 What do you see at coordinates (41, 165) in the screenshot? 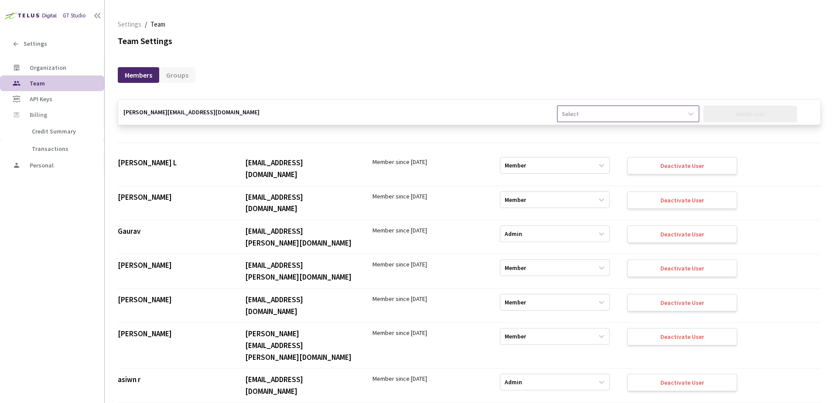
I see `span: Personal` at bounding box center [41, 165].